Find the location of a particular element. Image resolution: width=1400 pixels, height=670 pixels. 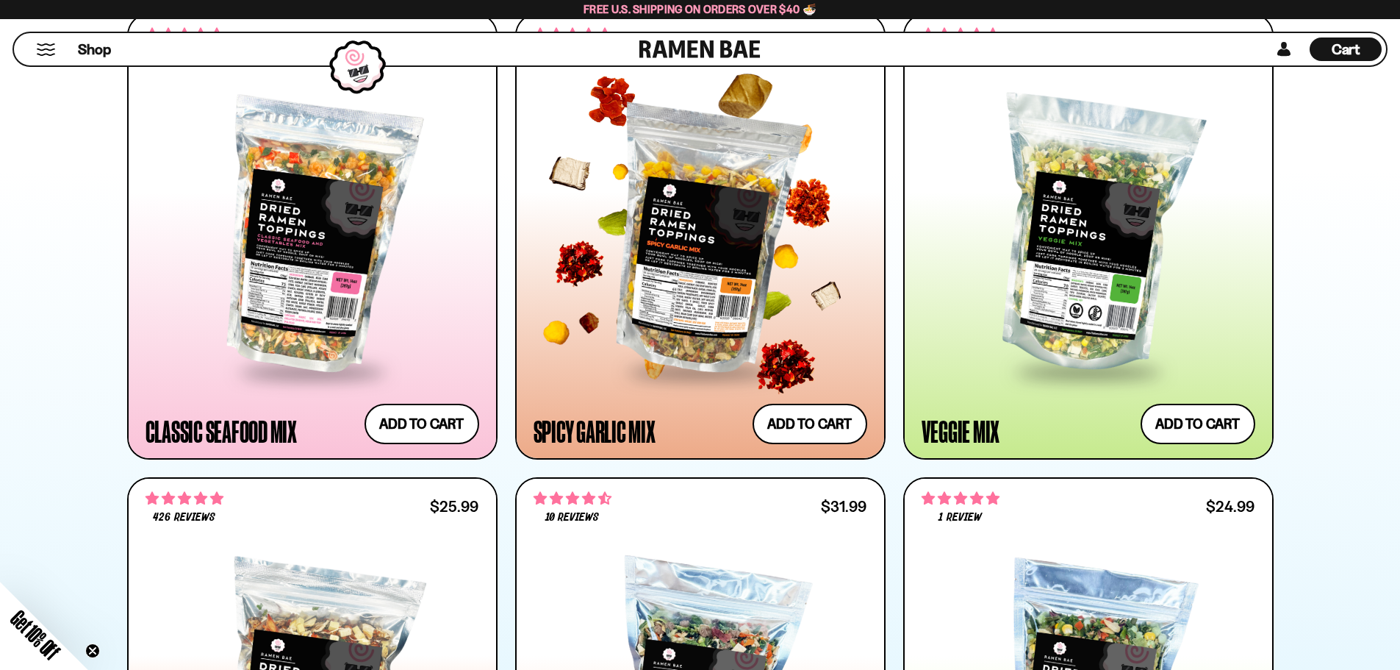

span: 10 reviews is located at coordinates (572, 518).